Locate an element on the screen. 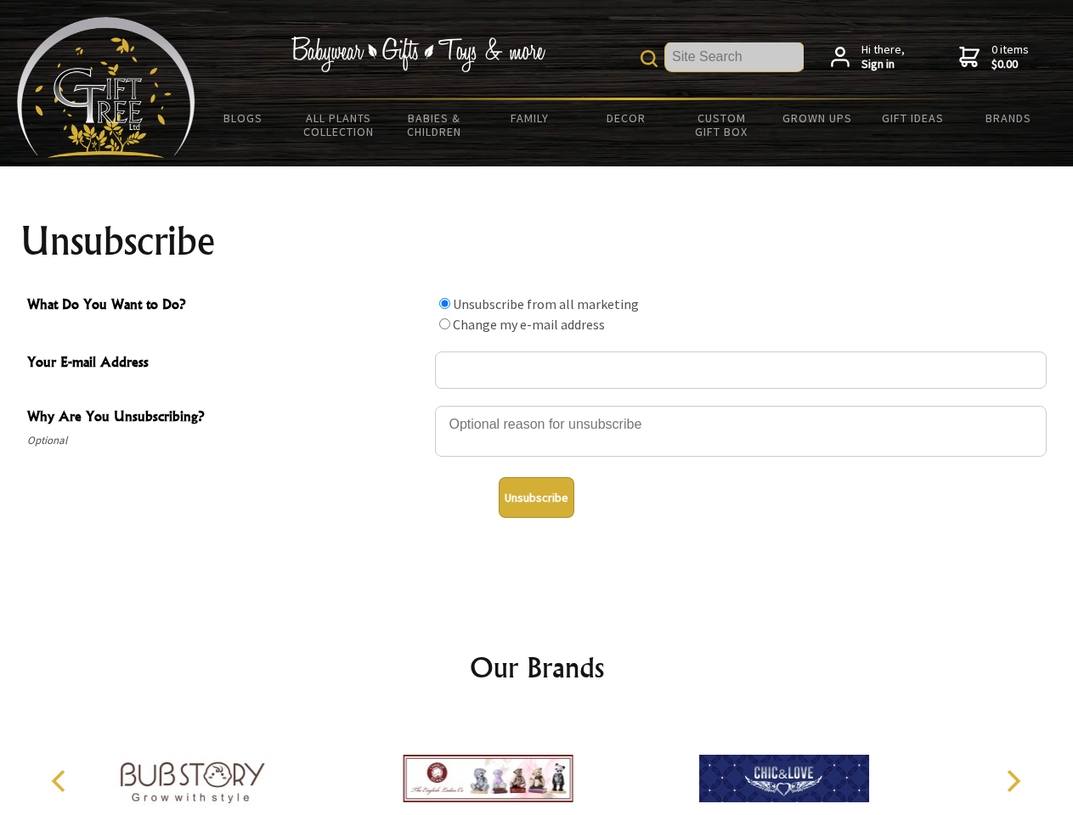 The image size is (1073, 815). a: Gift Ideas is located at coordinates (912, 118).